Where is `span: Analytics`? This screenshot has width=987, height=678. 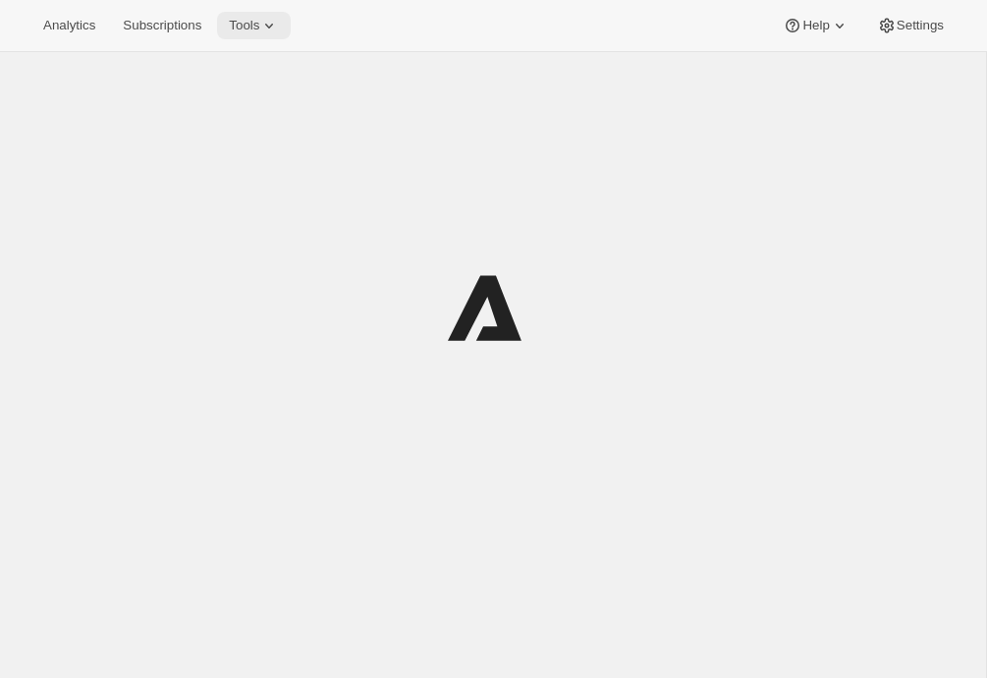
span: Analytics is located at coordinates (69, 26).